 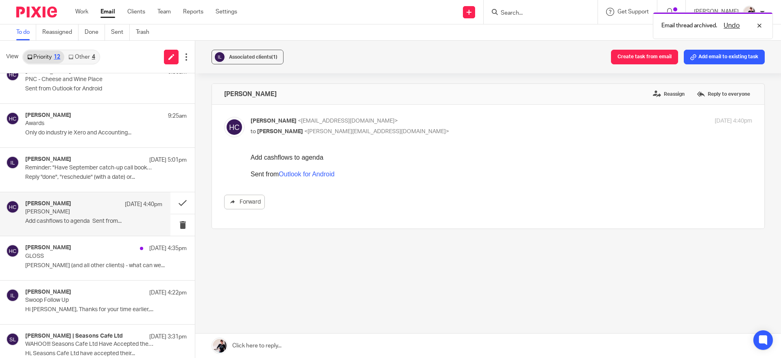 I want to click on a: Trash, so click(x=146, y=32).